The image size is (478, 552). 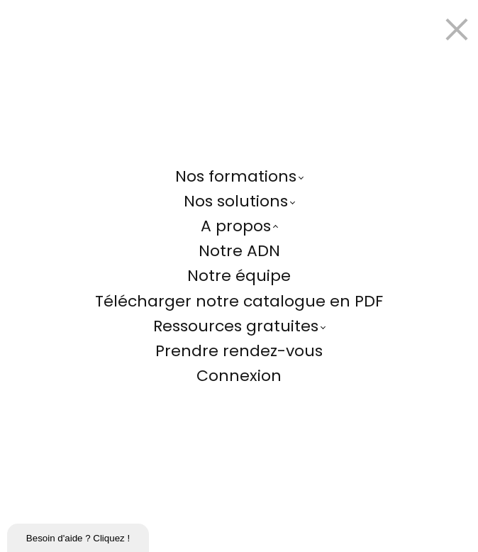 I want to click on div: Besoin d'aide ? Cliquez !, so click(x=71, y=17).